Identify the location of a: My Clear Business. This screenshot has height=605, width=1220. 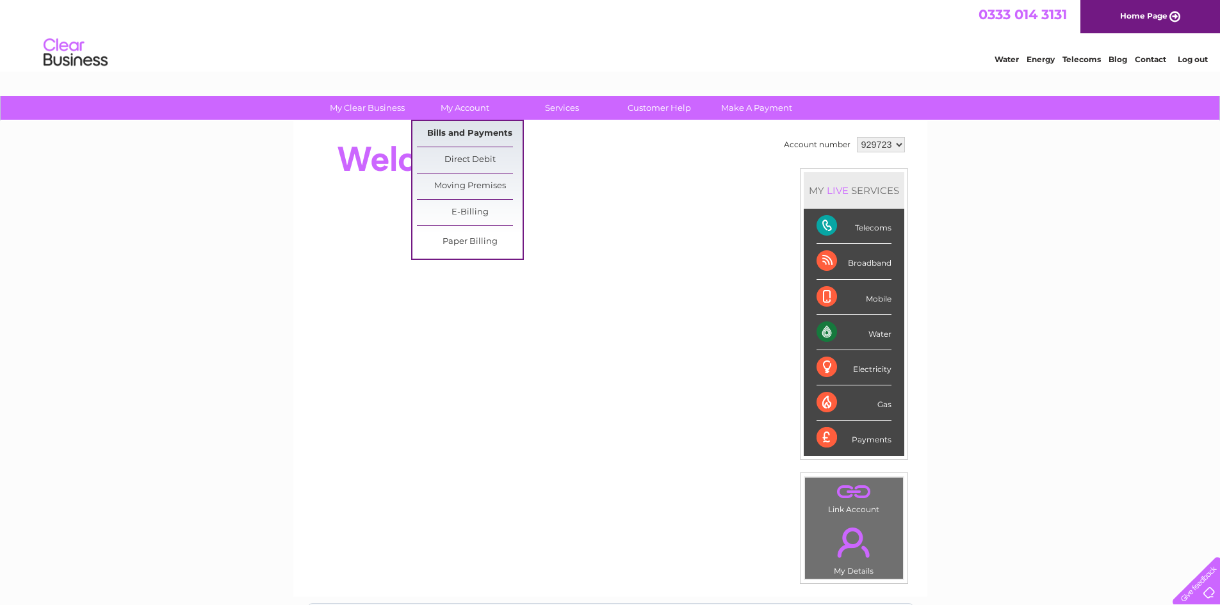
(367, 108).